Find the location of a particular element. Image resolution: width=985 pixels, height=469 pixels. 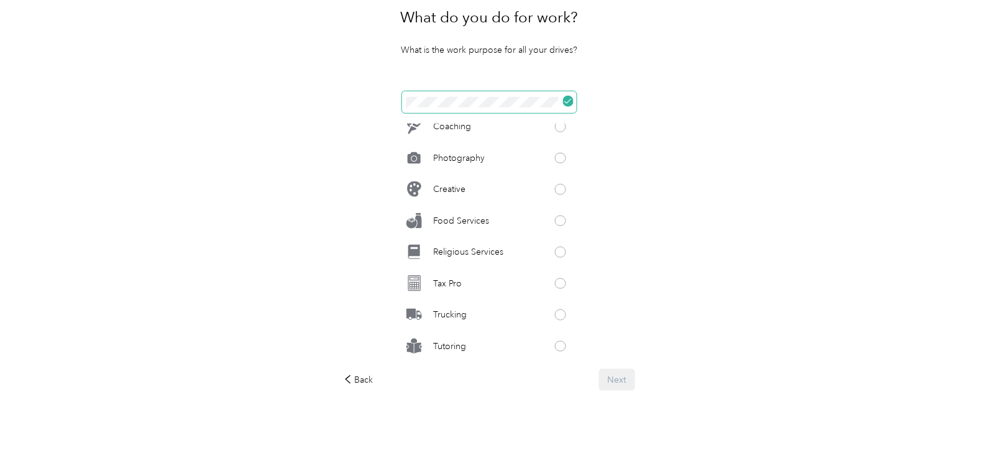

p: Creative is located at coordinates (449, 189).